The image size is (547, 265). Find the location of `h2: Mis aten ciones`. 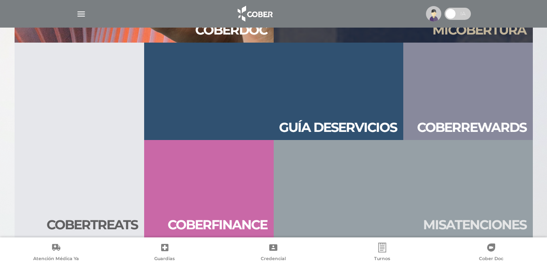

h2: Mis aten ciones is located at coordinates (475, 224).